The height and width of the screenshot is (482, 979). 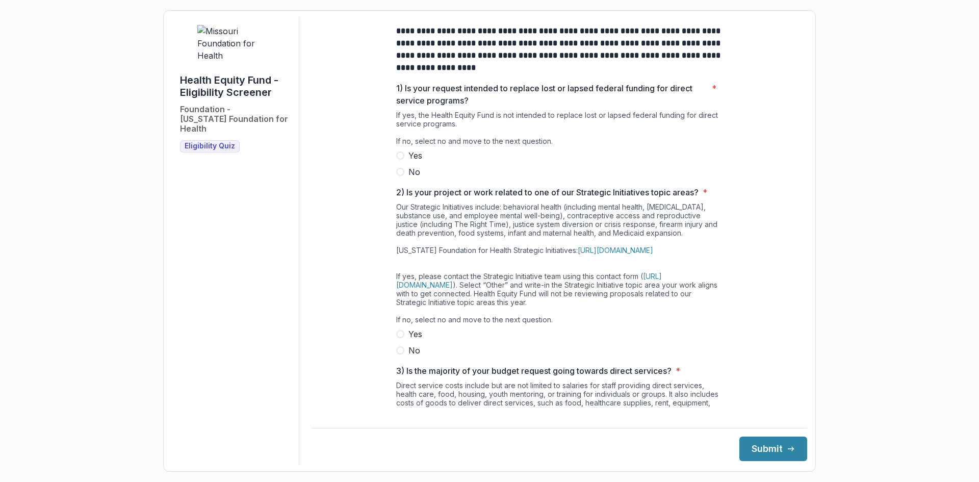 What do you see at coordinates (773, 449) in the screenshot?
I see `button: Submit` at bounding box center [773, 449].